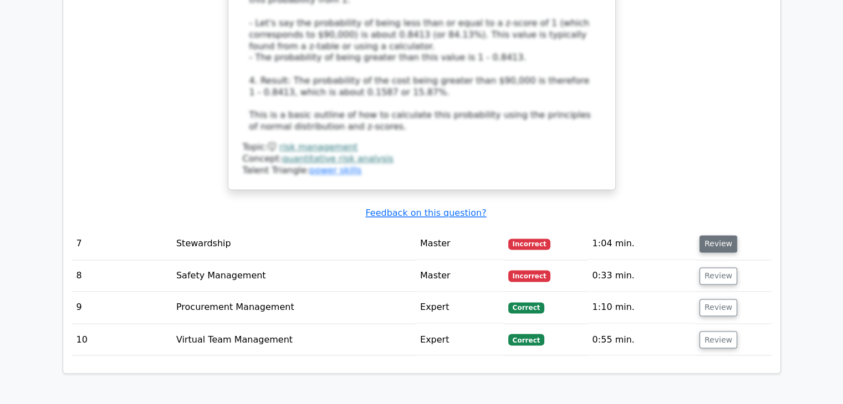 The image size is (843, 404). Describe the element at coordinates (122, 244) in the screenshot. I see `td: 7` at that location.